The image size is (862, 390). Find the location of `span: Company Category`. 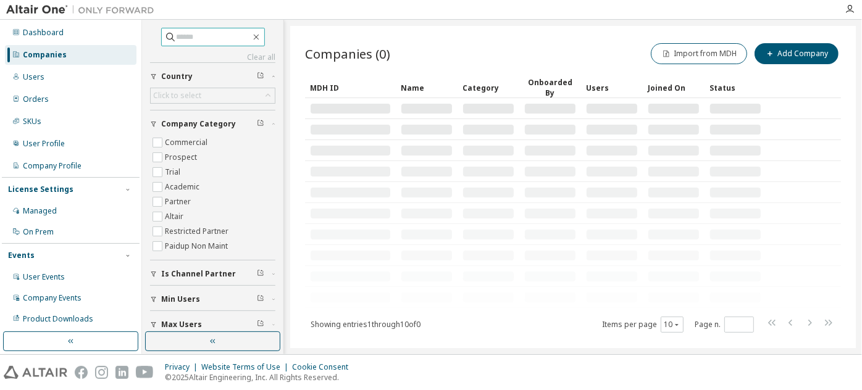

span: Company Category is located at coordinates (198, 124).